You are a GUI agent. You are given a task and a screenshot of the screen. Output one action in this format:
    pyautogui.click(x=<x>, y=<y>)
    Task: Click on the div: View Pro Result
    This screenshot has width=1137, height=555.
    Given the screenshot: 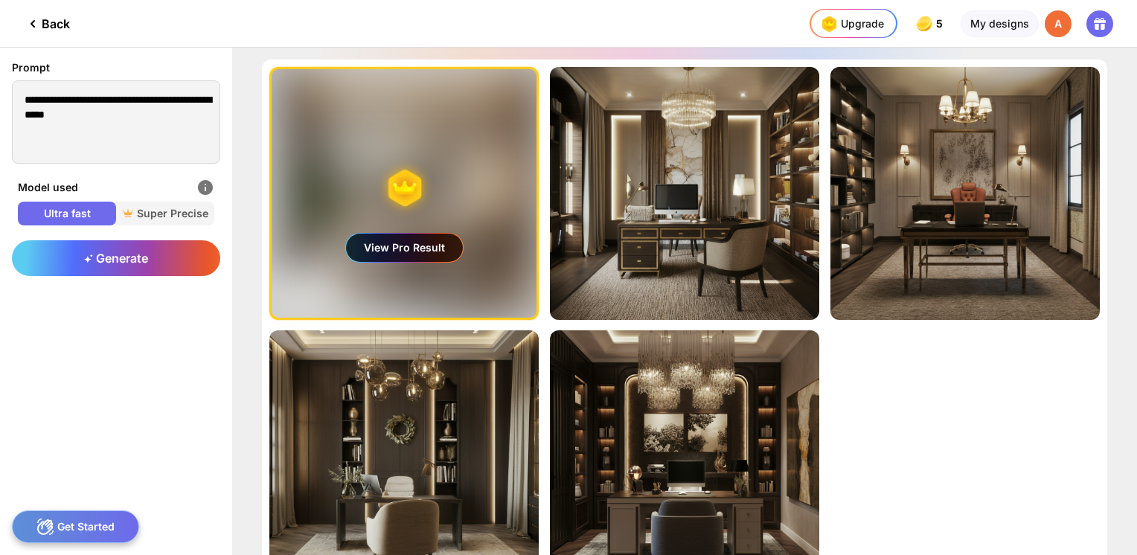 What is the action you would take?
    pyautogui.click(x=404, y=248)
    